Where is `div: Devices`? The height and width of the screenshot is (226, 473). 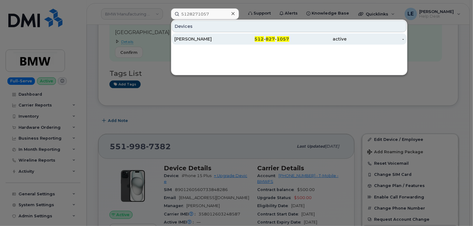 div: Devices is located at coordinates (289, 26).